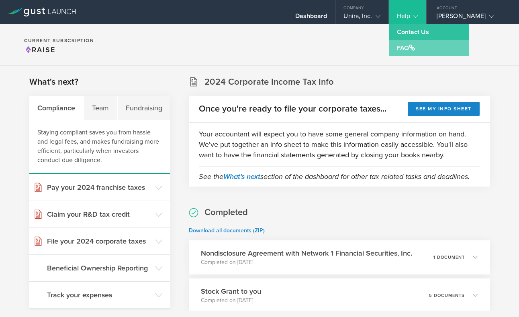 Image resolution: width=519 pixels, height=317 pixels. I want to click on h3: Claim your R&D tax credit, so click(99, 214).